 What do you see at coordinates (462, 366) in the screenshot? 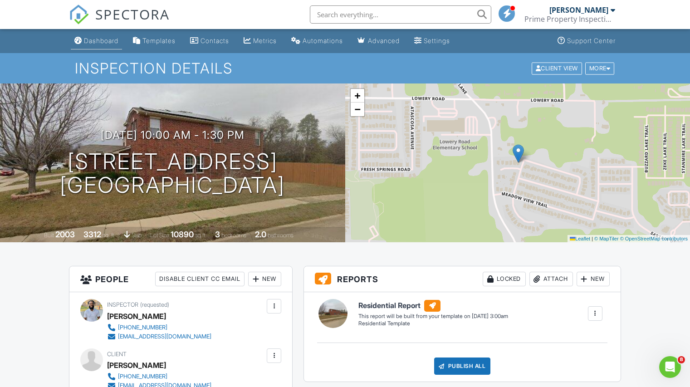
I see `div: Publish All` at bounding box center [462, 366].